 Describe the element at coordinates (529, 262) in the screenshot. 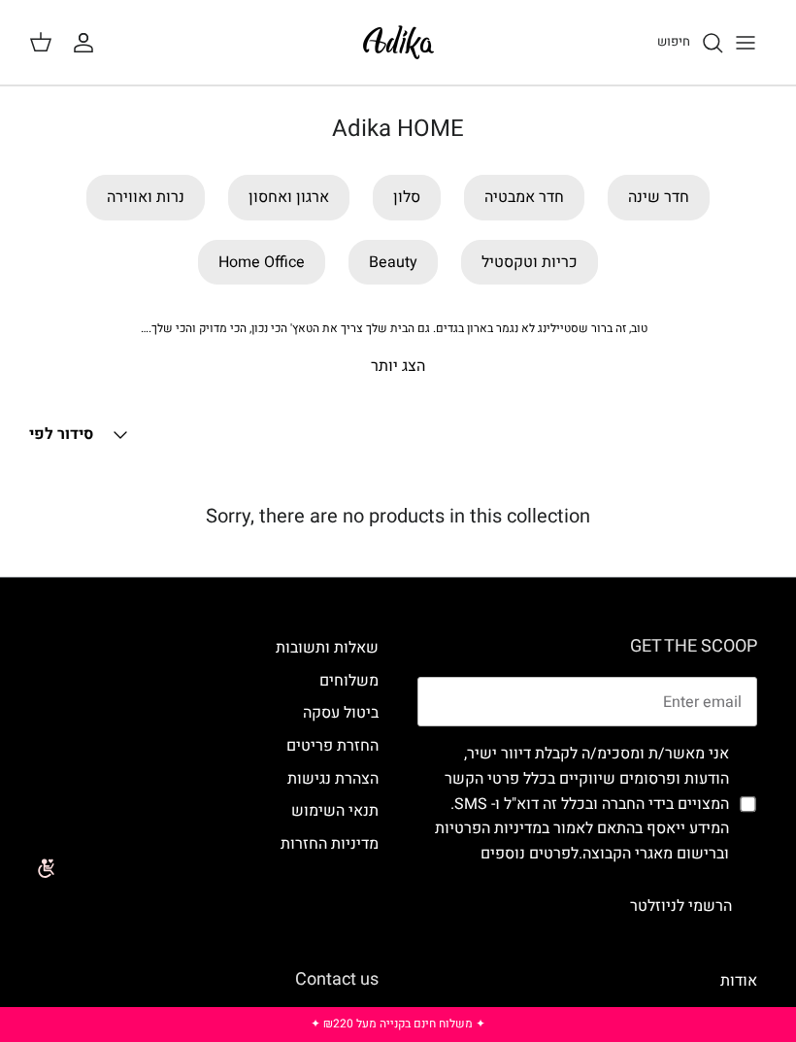

I see `a: כריות וטקסטיל` at that location.